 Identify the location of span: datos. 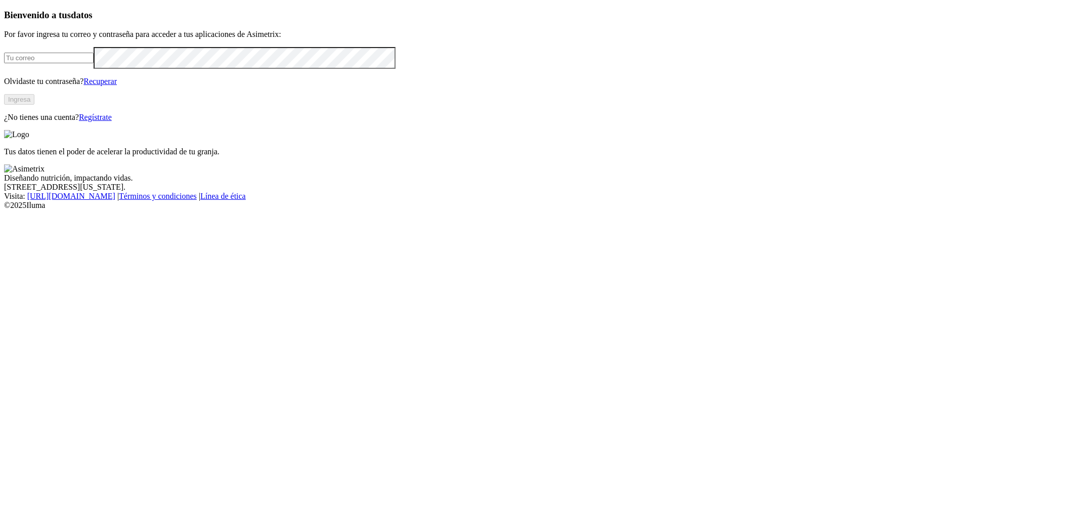
(81, 15).